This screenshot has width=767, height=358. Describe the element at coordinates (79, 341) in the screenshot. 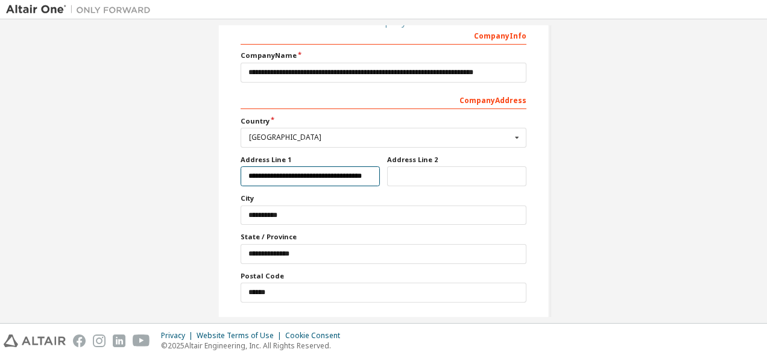

I see `img: facebook.svg` at that location.